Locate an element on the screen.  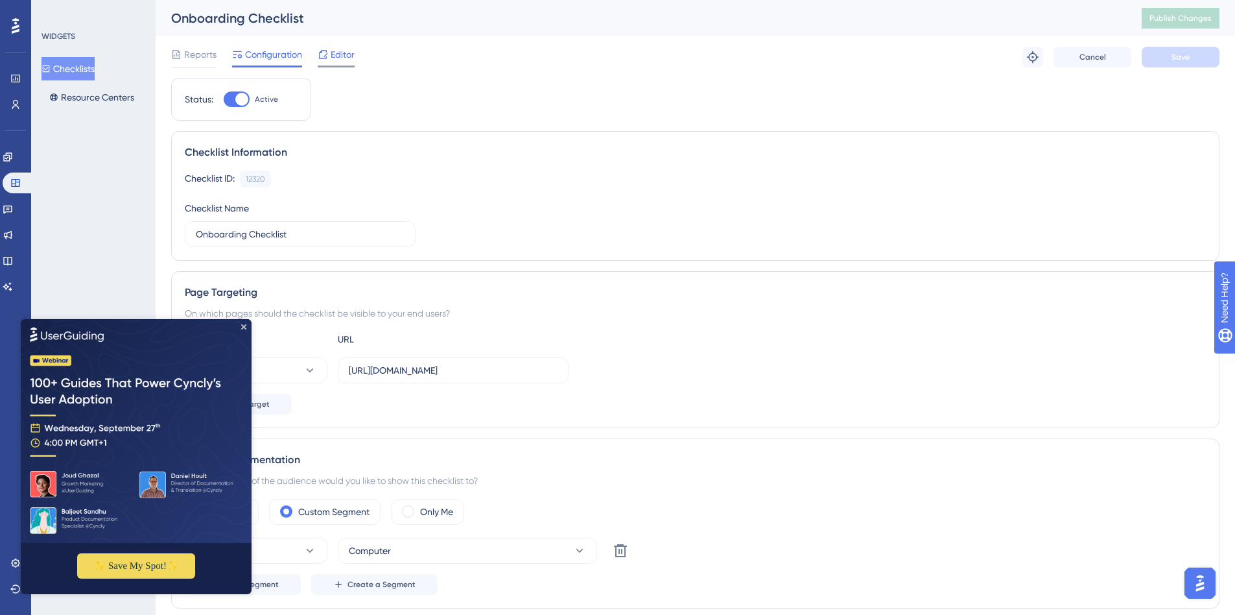
span: Editor is located at coordinates (342, 54).